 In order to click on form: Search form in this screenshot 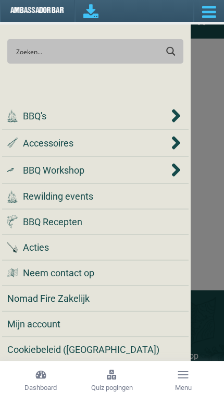, I will do `click(89, 51)`.